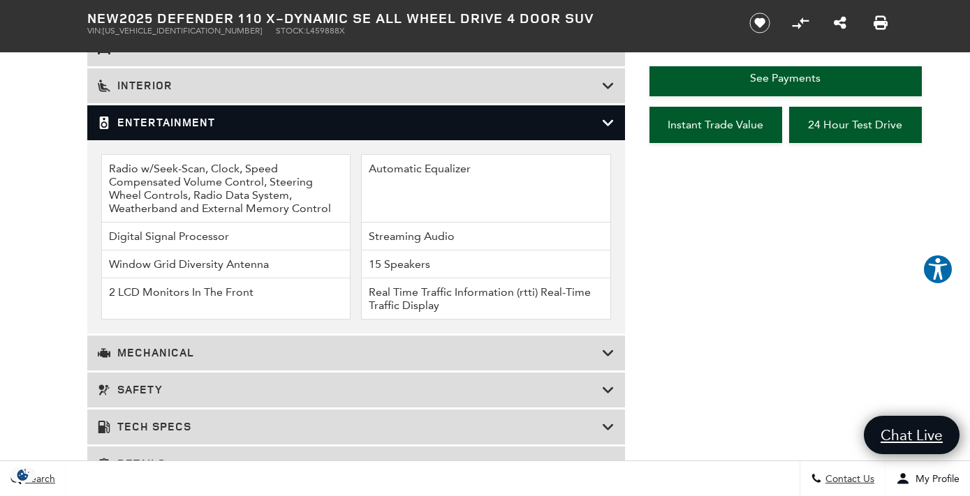  What do you see at coordinates (855, 124) in the screenshot?
I see `span: 24 Hour Test Drive` at bounding box center [855, 124].